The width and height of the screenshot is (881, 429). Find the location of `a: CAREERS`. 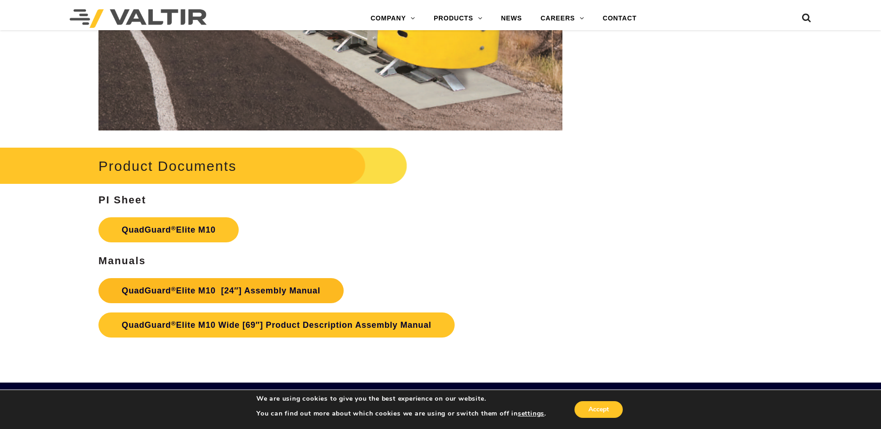

a: CAREERS is located at coordinates (562, 19).